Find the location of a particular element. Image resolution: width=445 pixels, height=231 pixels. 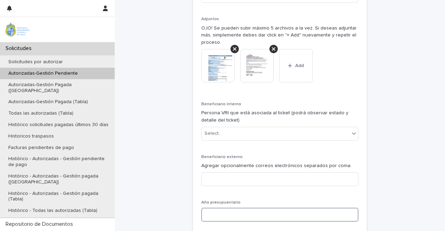

p: Repositorio de Documentos is located at coordinates (41, 224).